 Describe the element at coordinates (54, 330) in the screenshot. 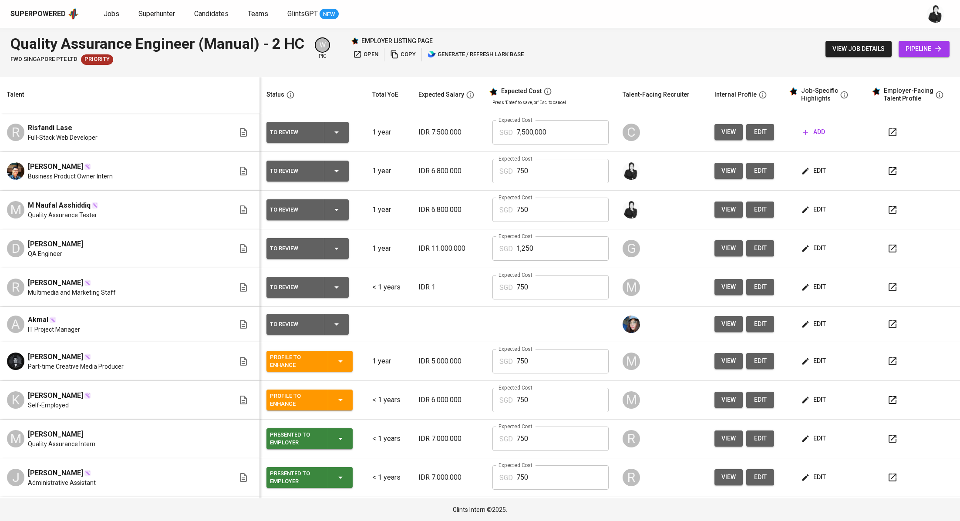

I see `span: IT Project Manager` at that location.